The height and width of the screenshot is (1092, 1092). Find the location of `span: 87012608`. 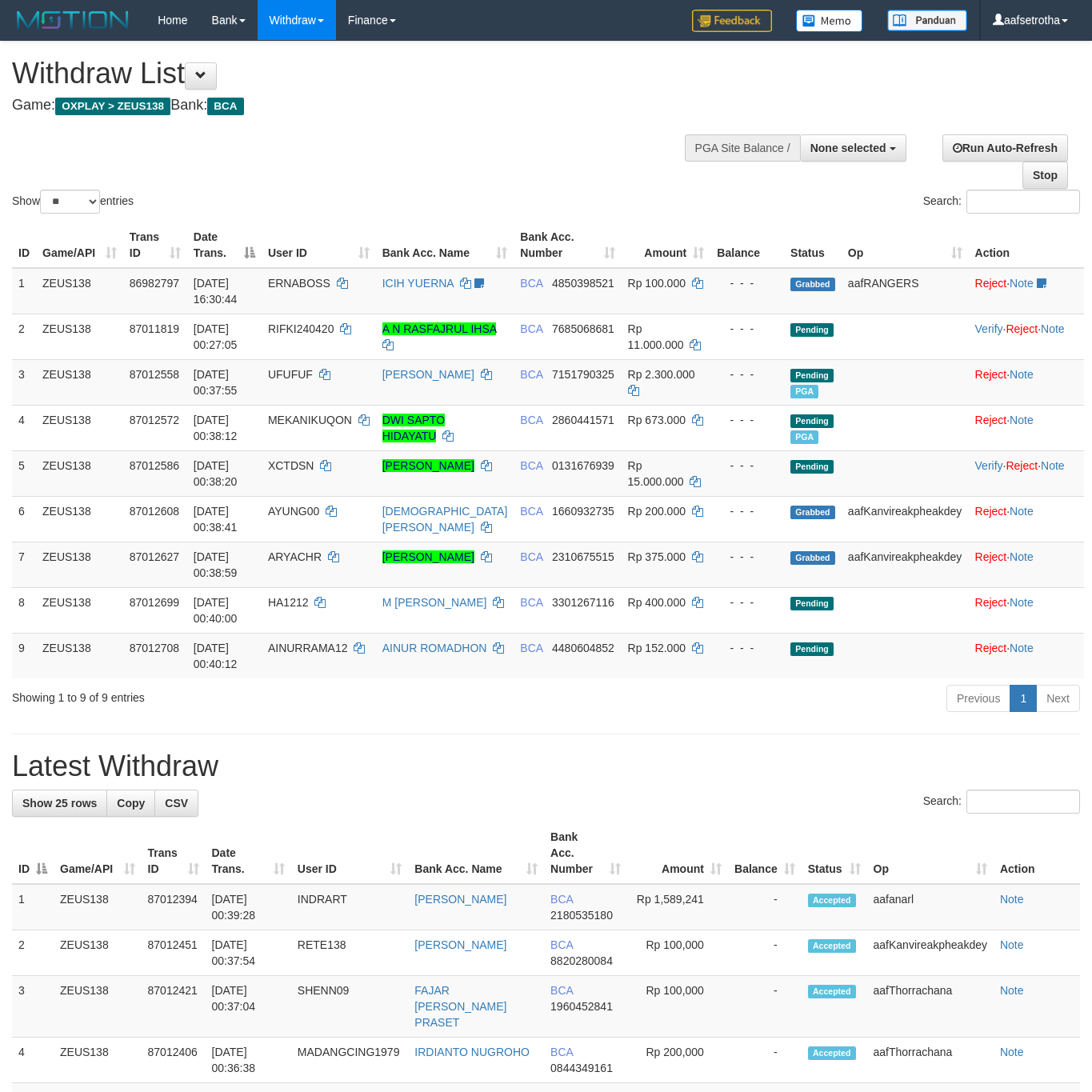

span: 87012608 is located at coordinates (154, 511).